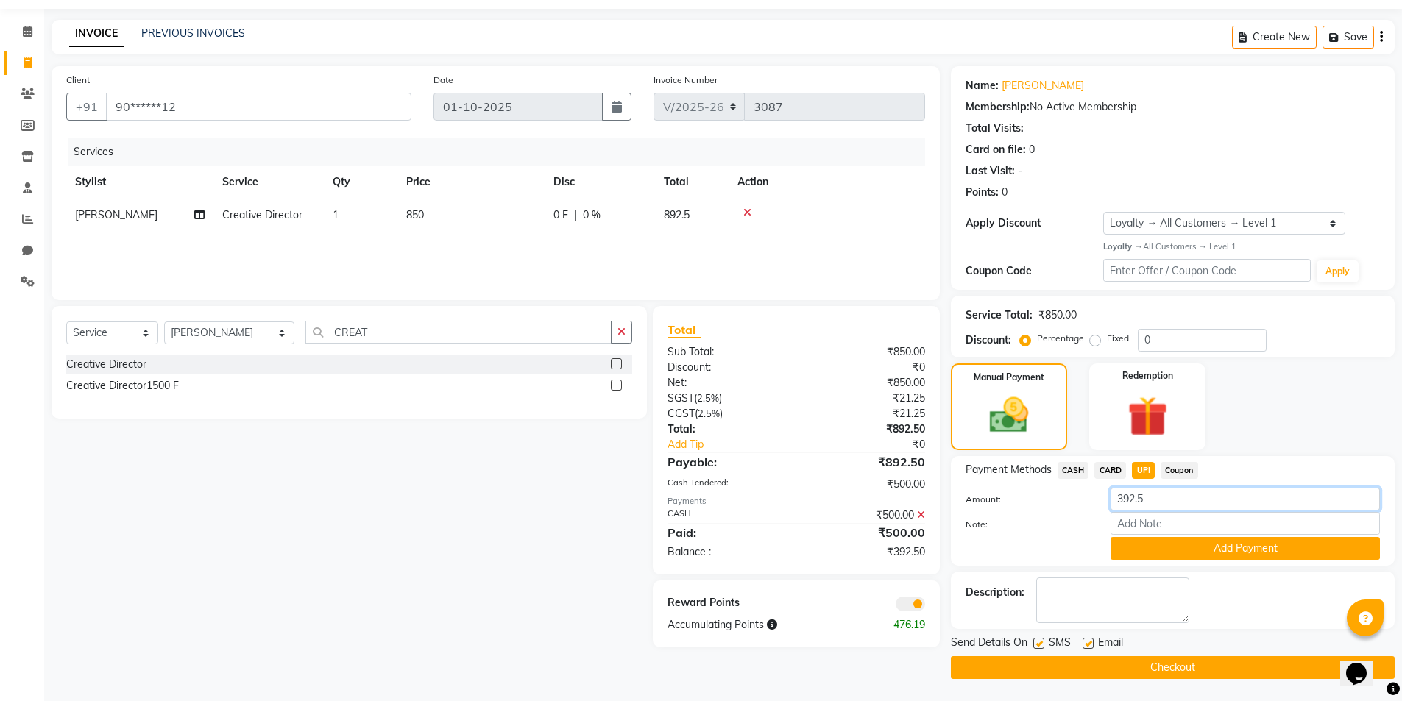 This screenshot has height=701, width=1402. What do you see at coordinates (592, 215) in the screenshot?
I see `span: 0 %` at bounding box center [592, 215].